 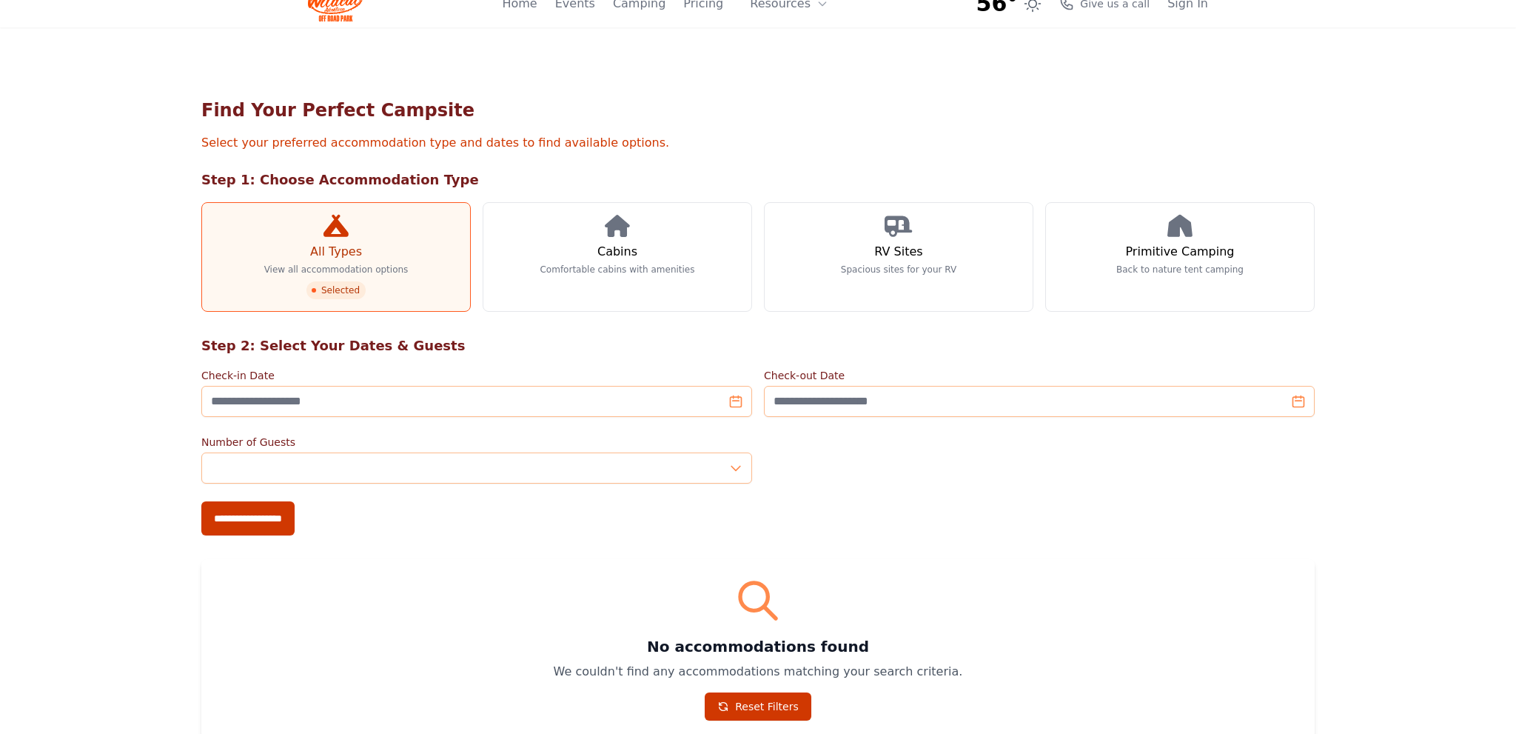 I want to click on span: Selected, so click(x=336, y=290).